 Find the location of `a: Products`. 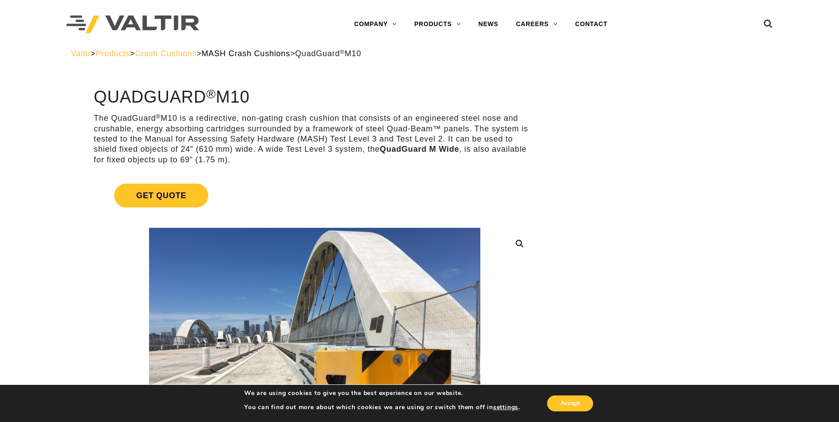

a: Products is located at coordinates (112, 53).